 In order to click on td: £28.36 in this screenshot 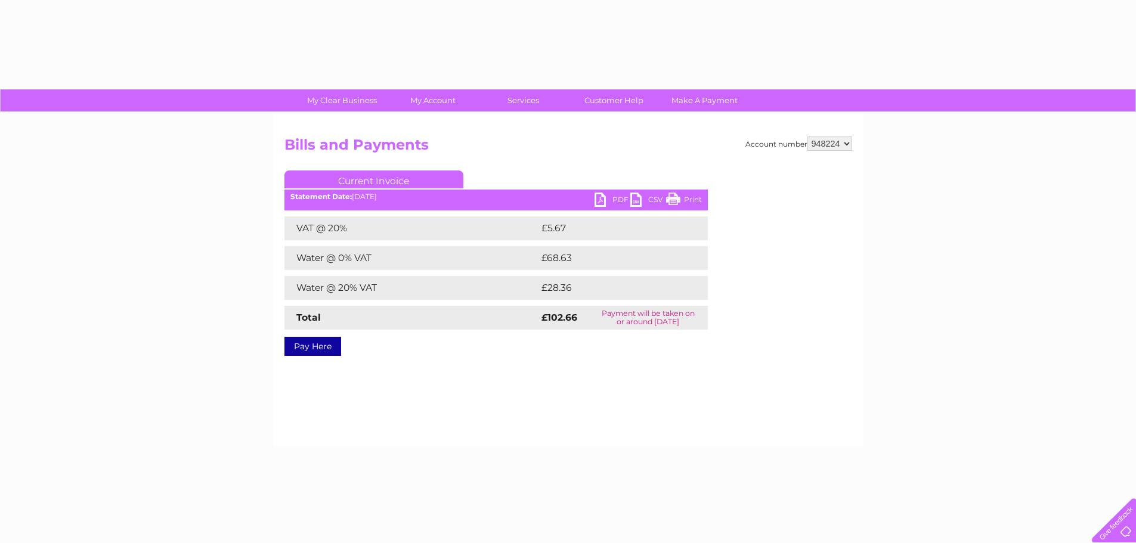, I will do `click(611, 288)`.